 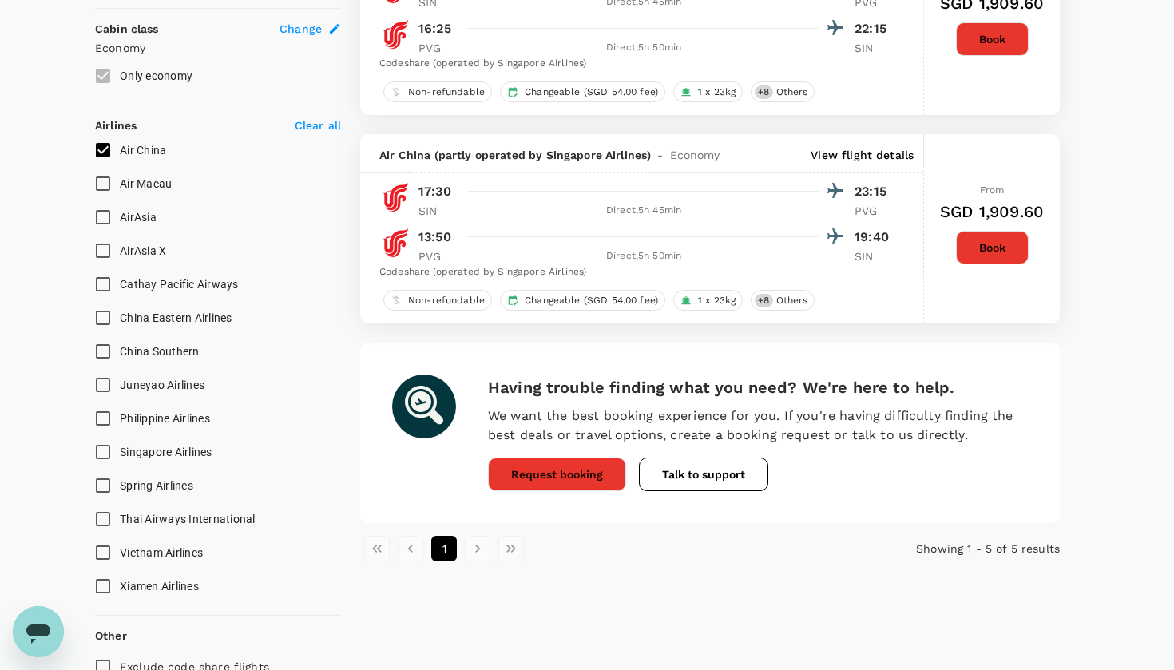 What do you see at coordinates (161, 553) in the screenshot?
I see `span: Vietnam Airlines` at bounding box center [161, 553].